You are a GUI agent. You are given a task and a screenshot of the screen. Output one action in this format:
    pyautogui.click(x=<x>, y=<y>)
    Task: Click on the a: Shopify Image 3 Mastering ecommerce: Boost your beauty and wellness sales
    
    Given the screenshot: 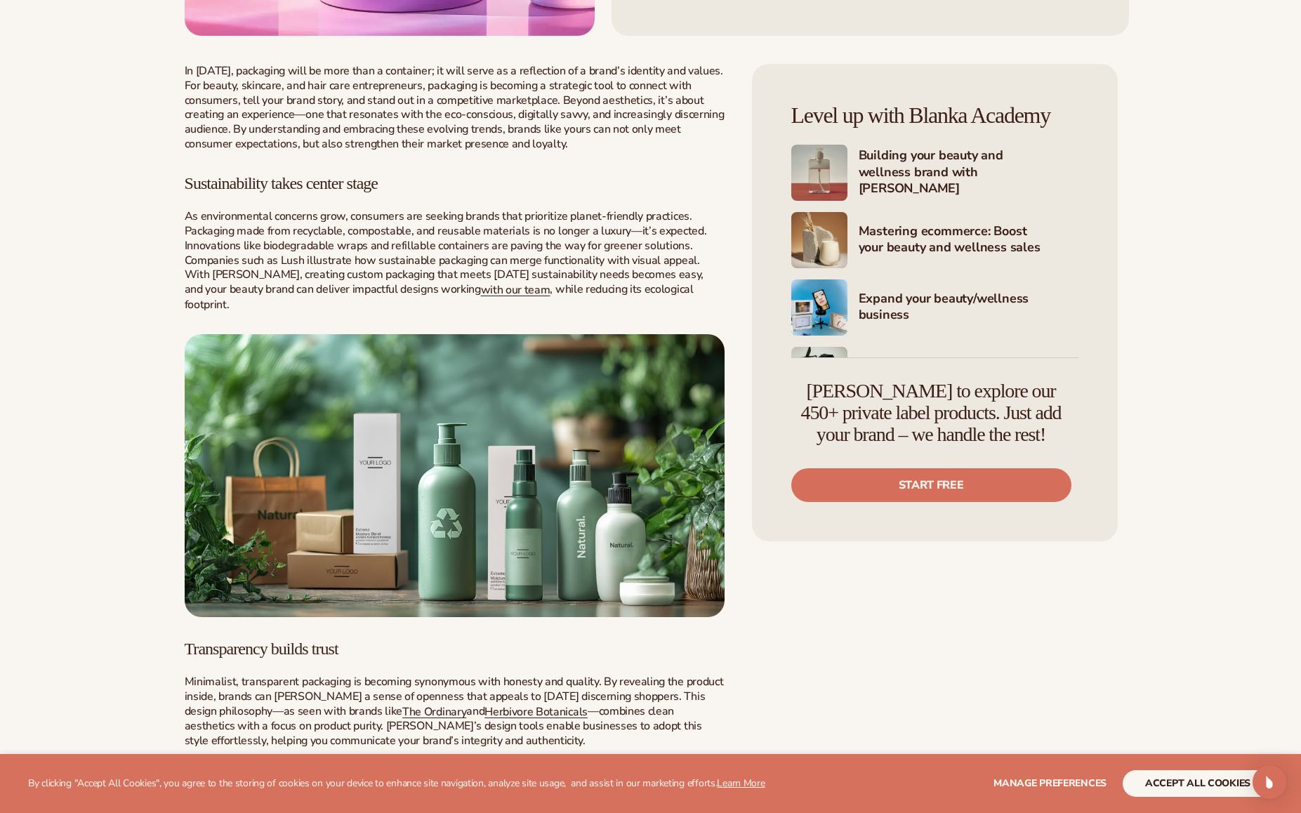 What is the action you would take?
    pyautogui.click(x=934, y=240)
    